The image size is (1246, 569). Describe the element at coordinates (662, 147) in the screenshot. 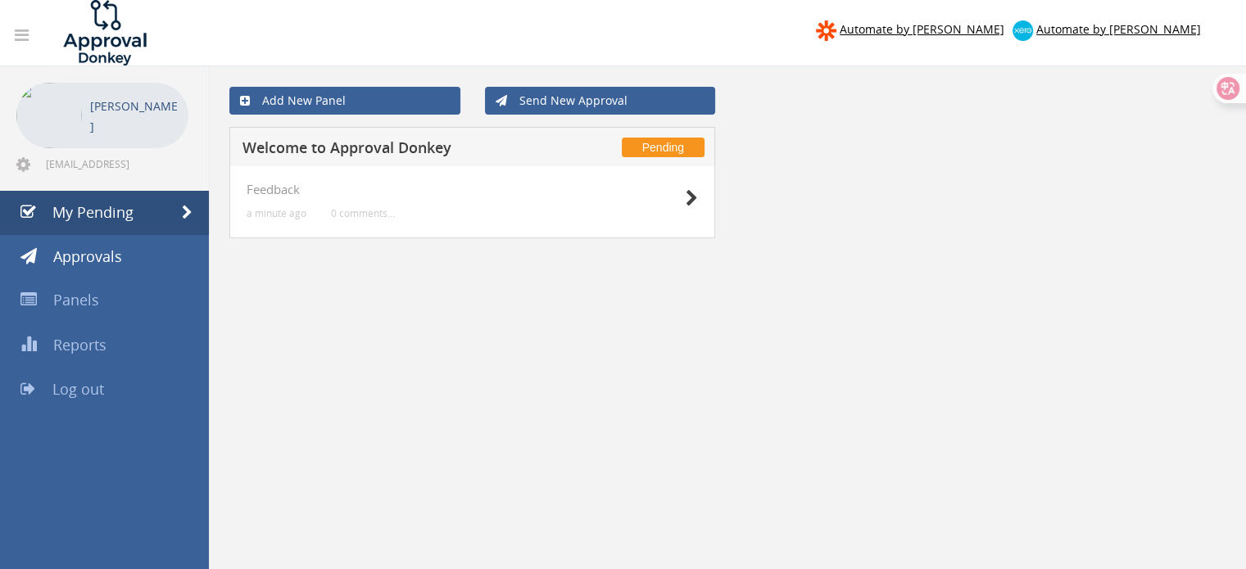

I see `span: Pending` at that location.